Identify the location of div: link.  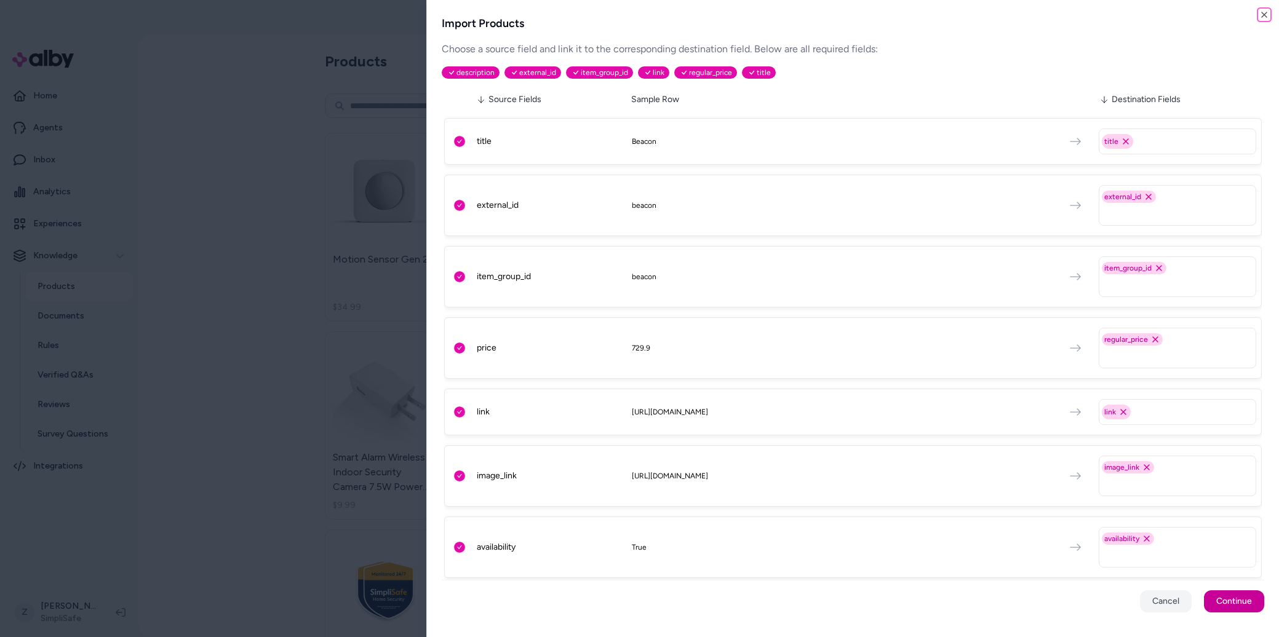
(551, 412).